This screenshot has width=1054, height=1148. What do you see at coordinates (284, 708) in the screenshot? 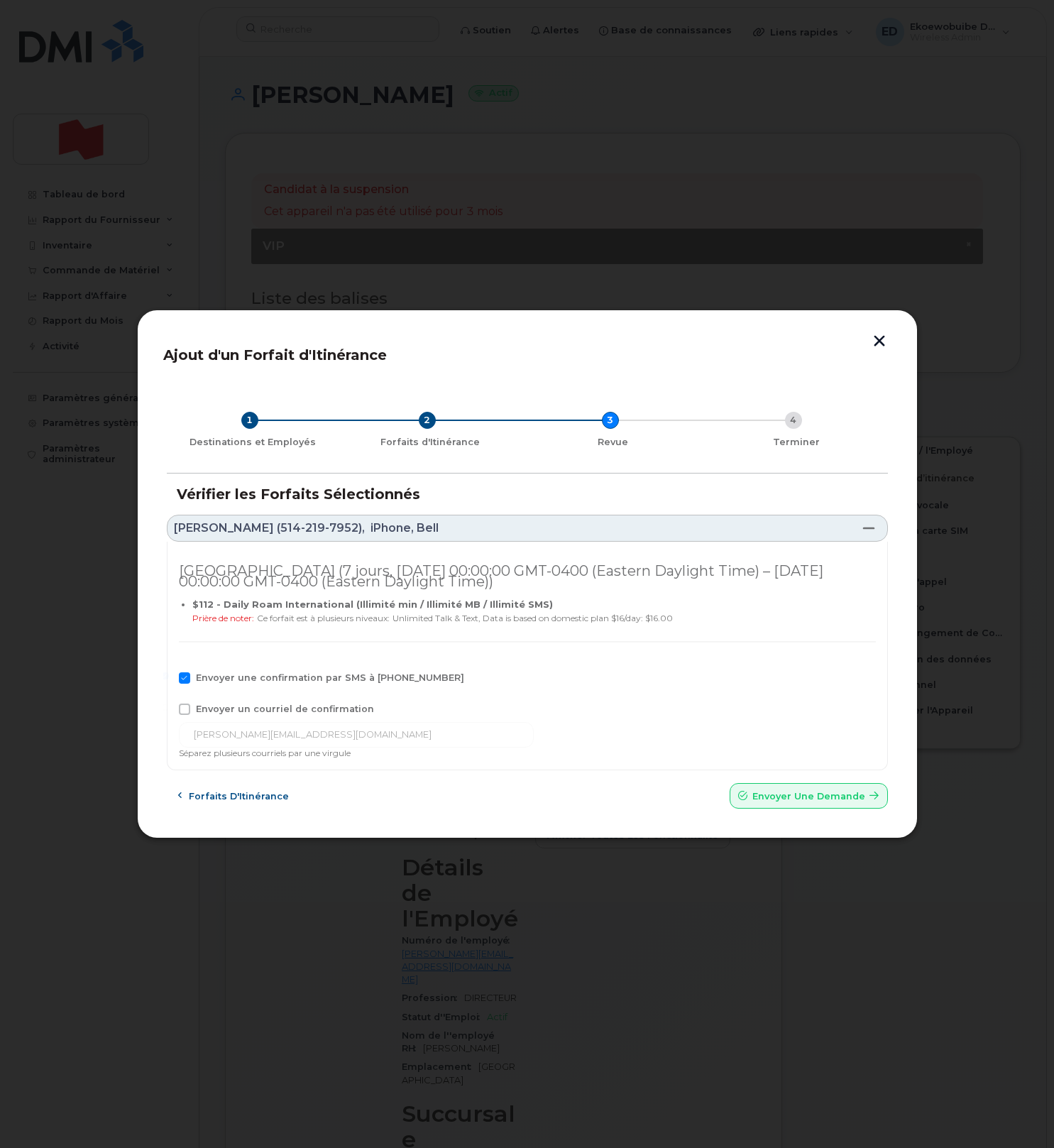
I see `span: Envoyer un courriel de confirmation` at bounding box center [284, 708].